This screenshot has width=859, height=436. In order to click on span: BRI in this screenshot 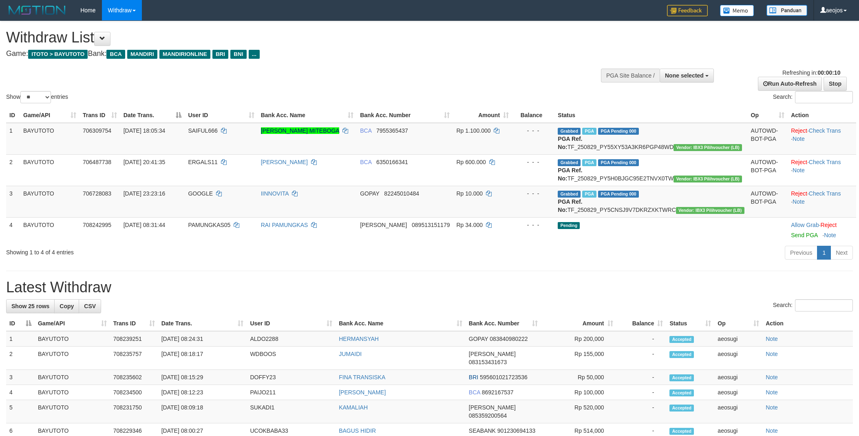, I will do `click(474, 377)`.